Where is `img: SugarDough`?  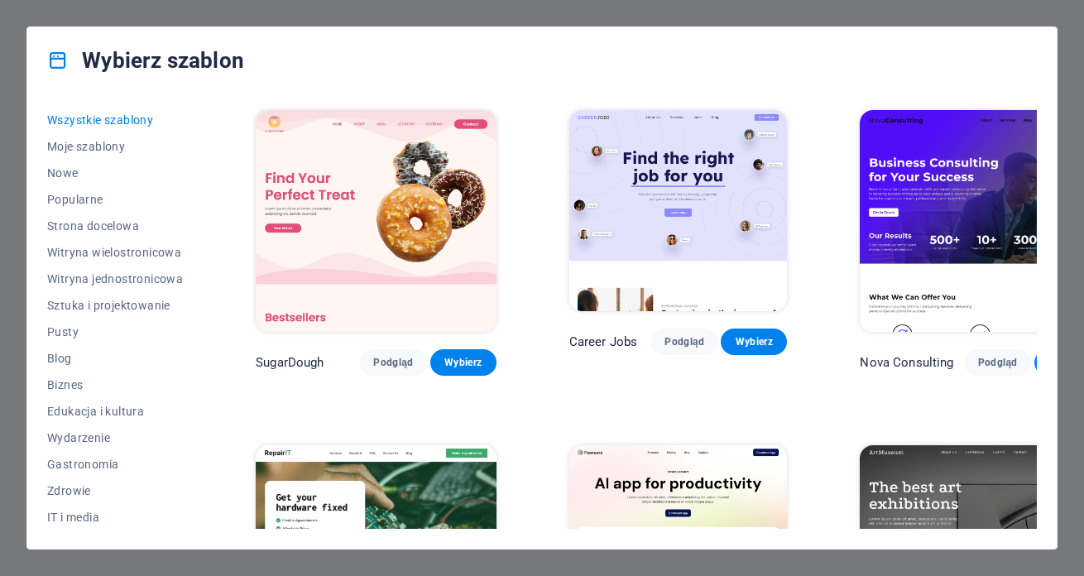
img: SugarDough is located at coordinates (376, 221).